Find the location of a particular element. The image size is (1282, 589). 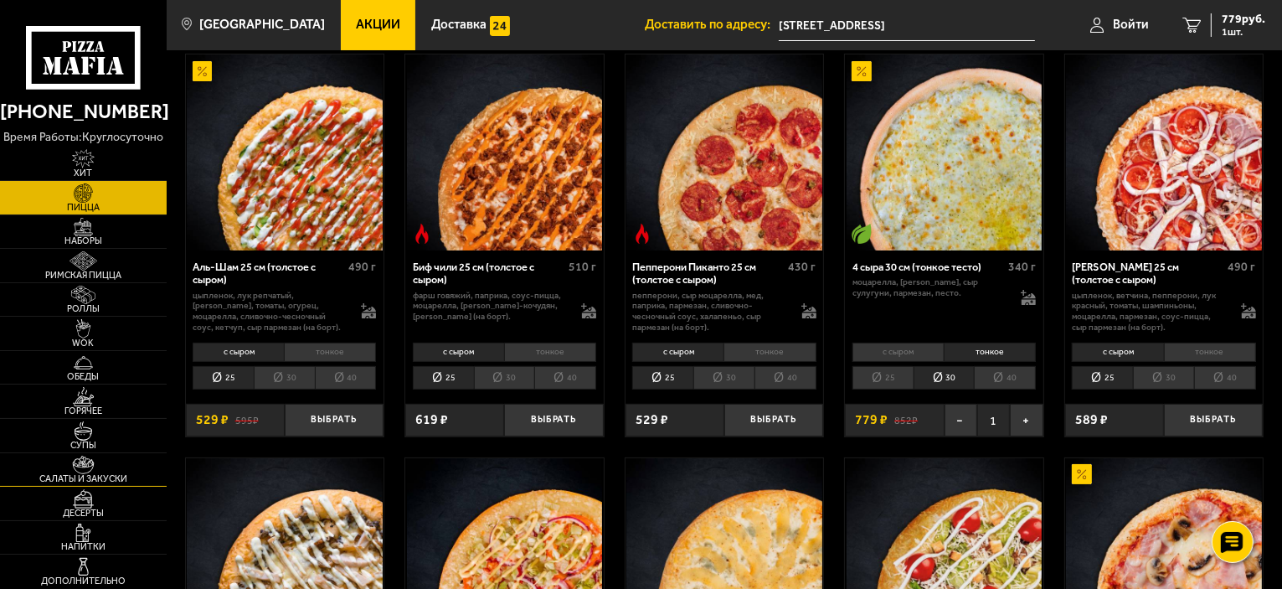

span: 510 г is located at coordinates (582, 266).